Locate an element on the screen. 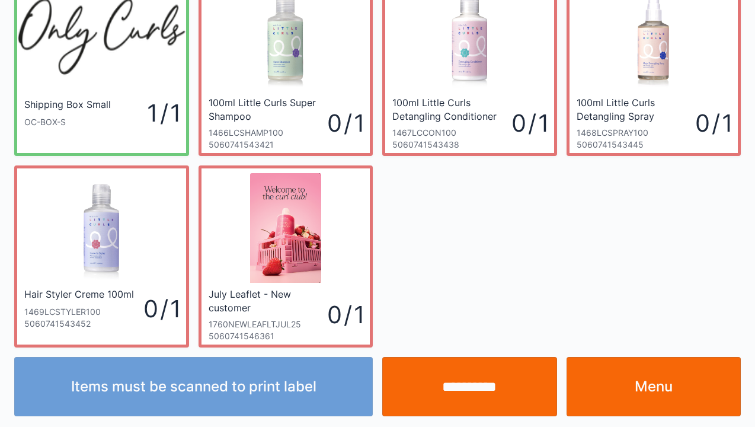 The image size is (755, 427). div: 5060741543421 is located at coordinates (268, 145).